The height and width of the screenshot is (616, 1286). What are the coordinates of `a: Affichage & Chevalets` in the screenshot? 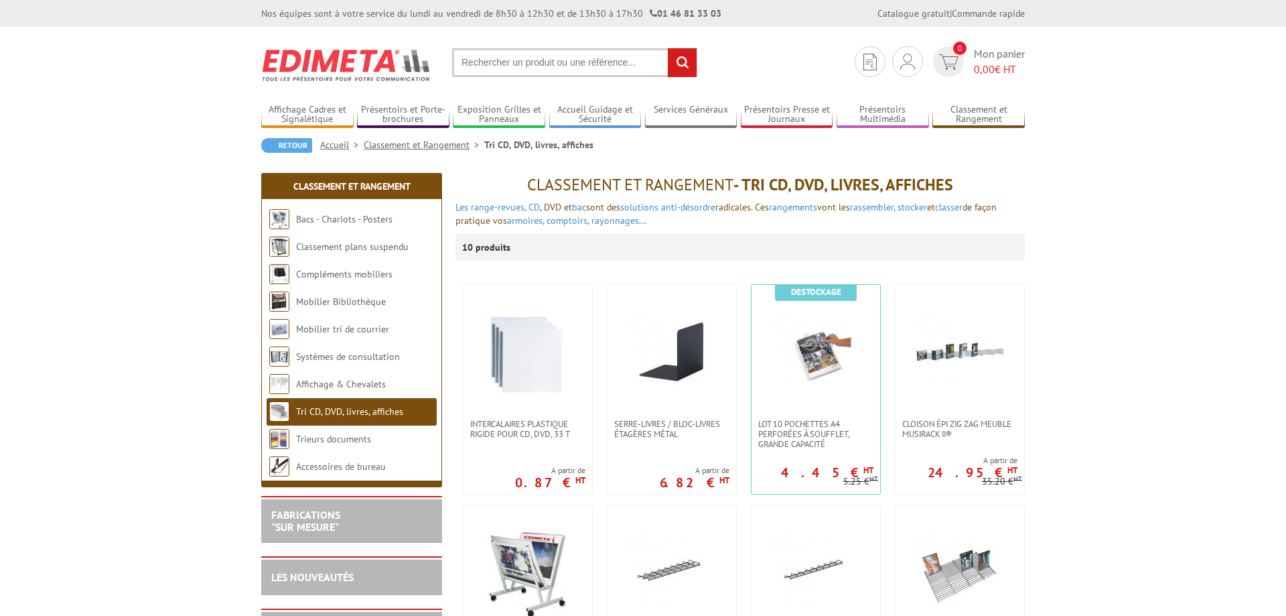 It's located at (341, 384).